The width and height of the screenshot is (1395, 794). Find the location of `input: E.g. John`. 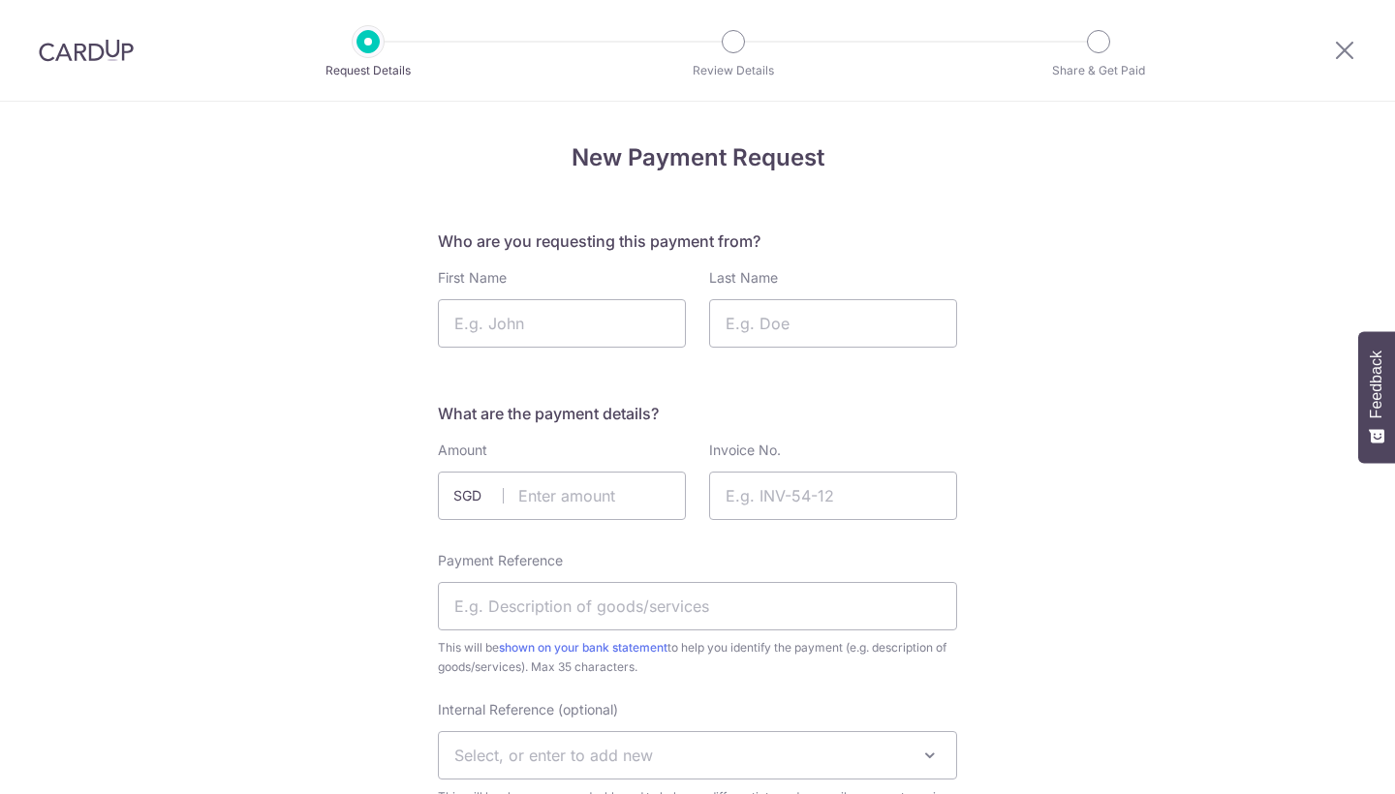

input: E.g. John is located at coordinates (562, 324).